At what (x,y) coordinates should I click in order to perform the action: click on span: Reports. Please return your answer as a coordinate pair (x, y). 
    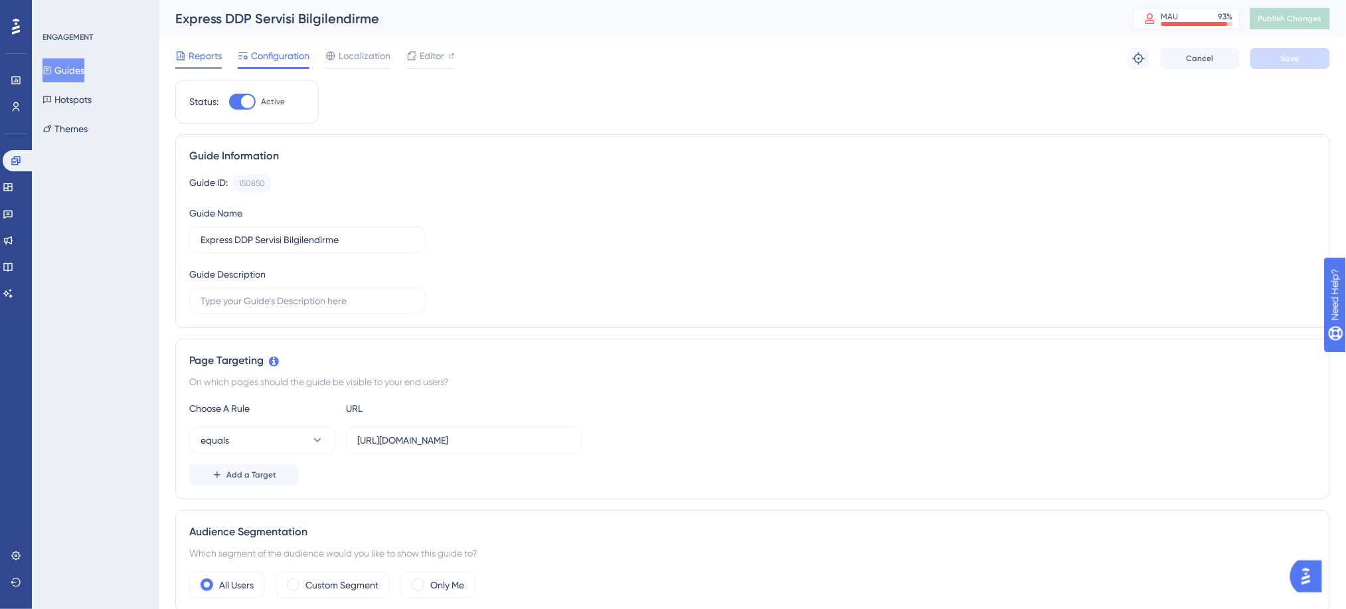
    Looking at the image, I should click on (205, 56).